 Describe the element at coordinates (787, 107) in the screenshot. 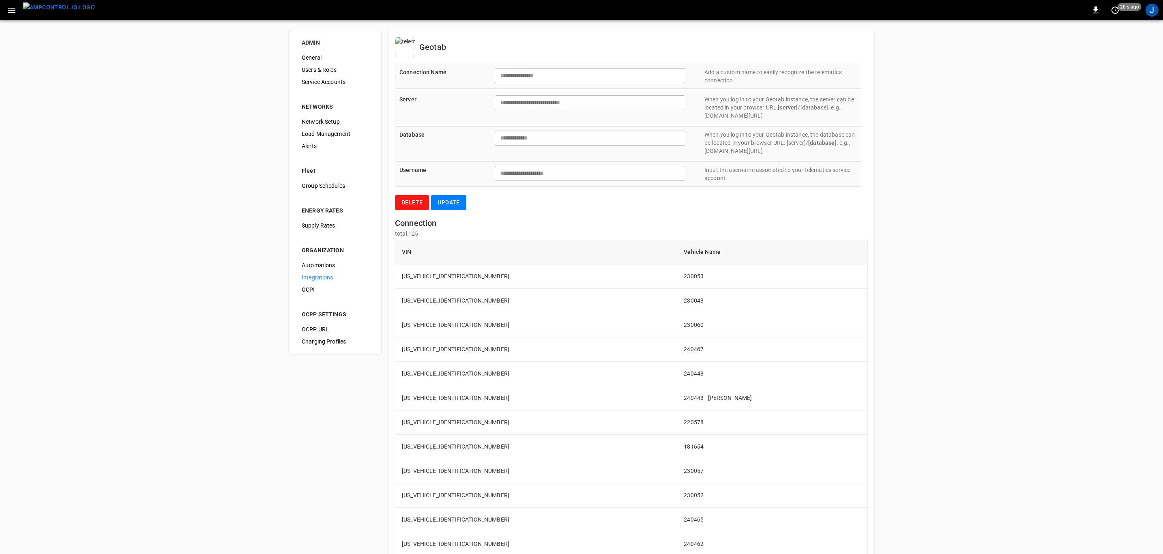

I see `strong: [server]` at that location.